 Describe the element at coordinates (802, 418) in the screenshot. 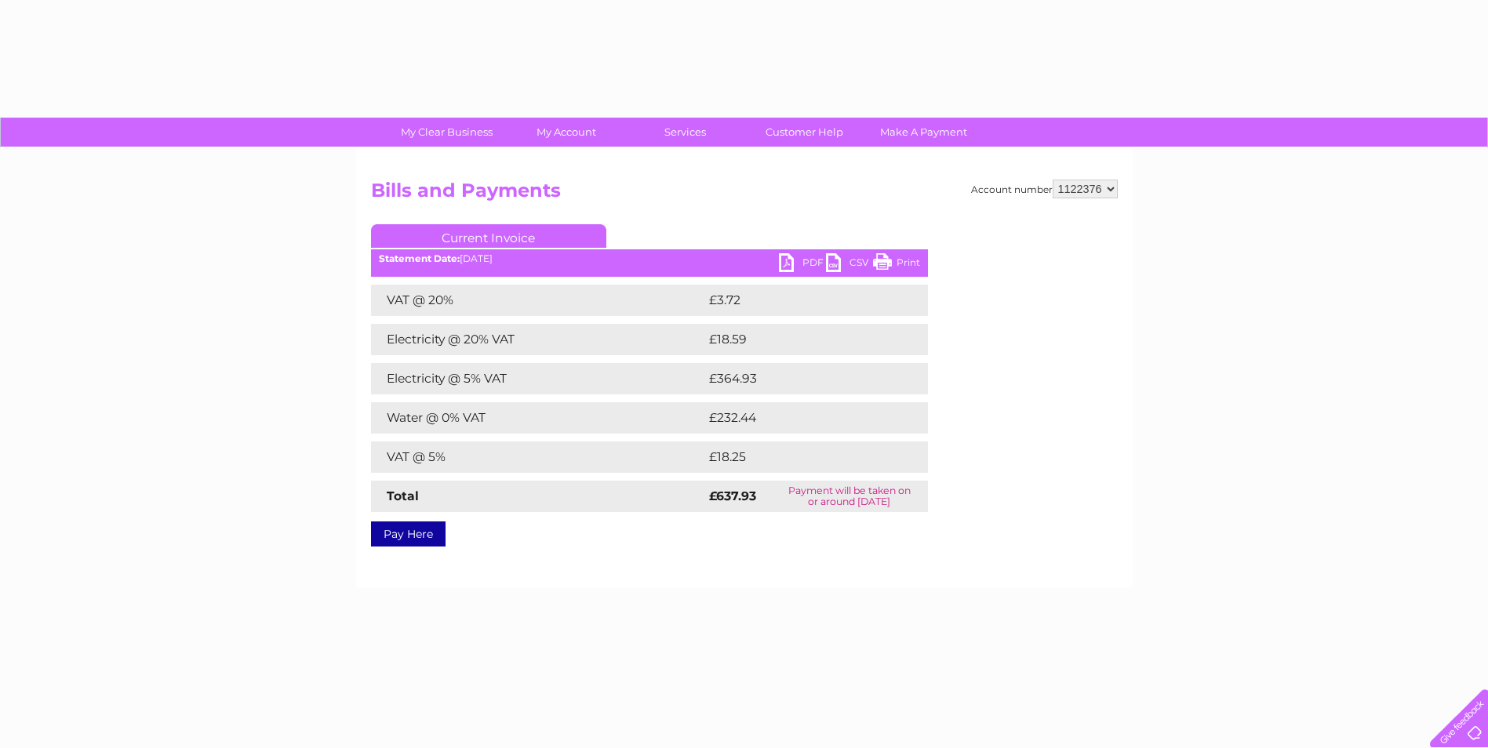

I see `td: £232.44` at that location.